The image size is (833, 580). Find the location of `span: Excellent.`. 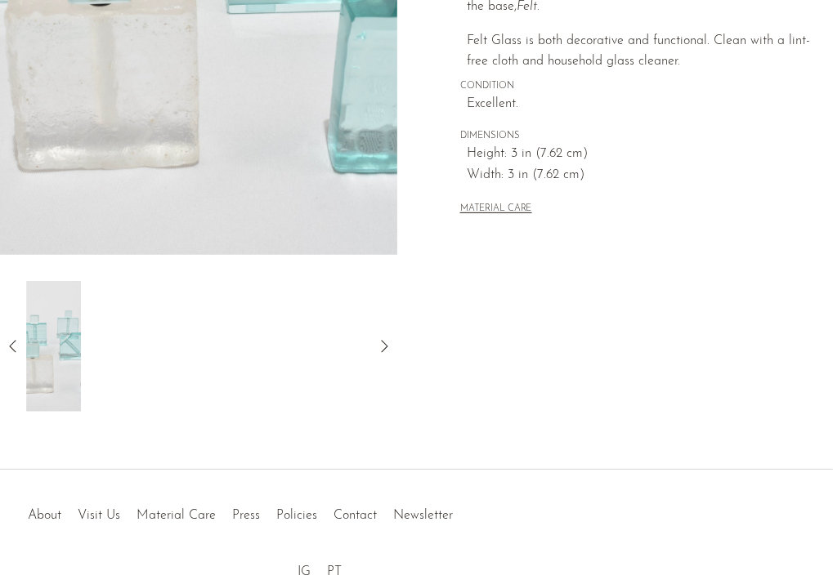

span: Excellent. is located at coordinates (640, 105).